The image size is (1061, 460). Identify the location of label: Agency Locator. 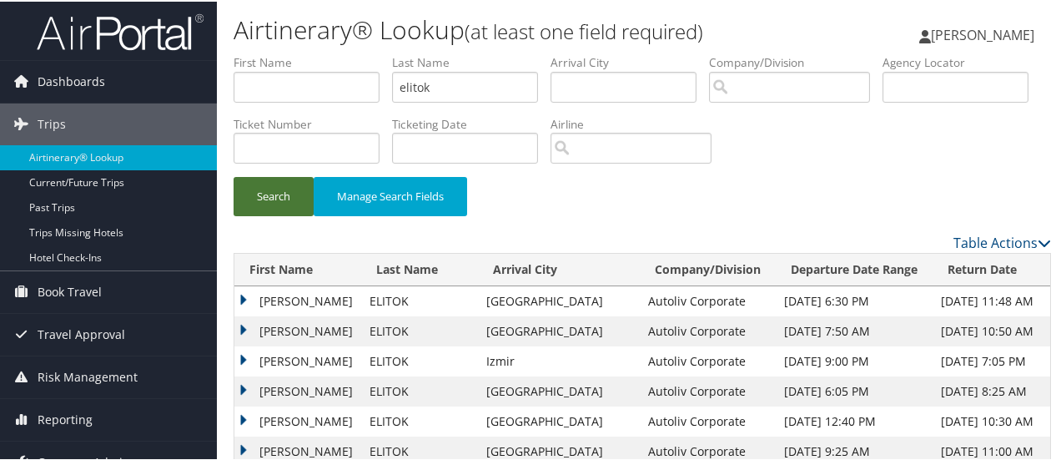
(962, 61).